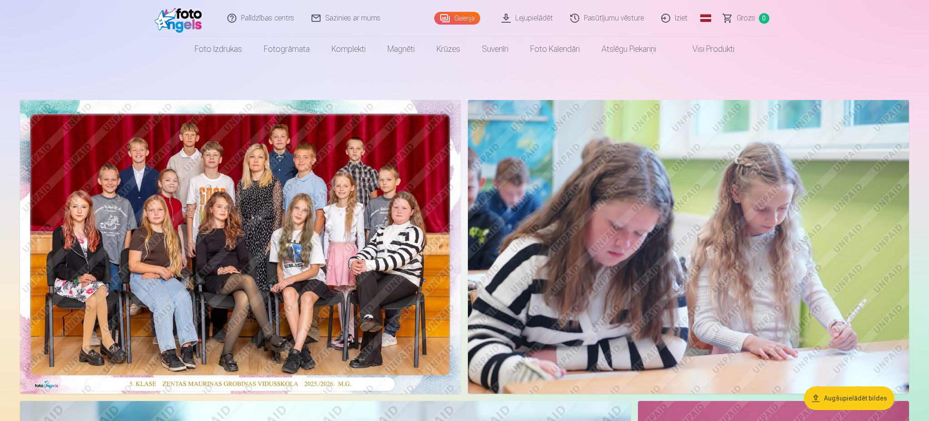 This screenshot has height=421, width=929. Describe the element at coordinates (629, 49) in the screenshot. I see `a: Atslēgu piekariņi` at that location.